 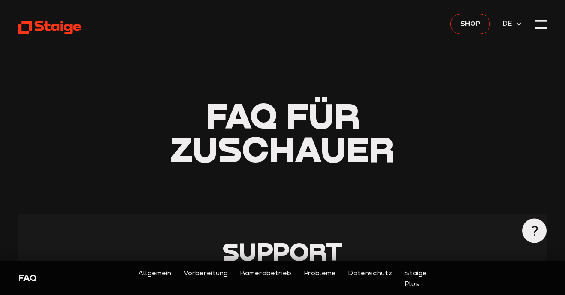 What do you see at coordinates (81, 278) in the screenshot?
I see `div: FAQ` at bounding box center [81, 278].